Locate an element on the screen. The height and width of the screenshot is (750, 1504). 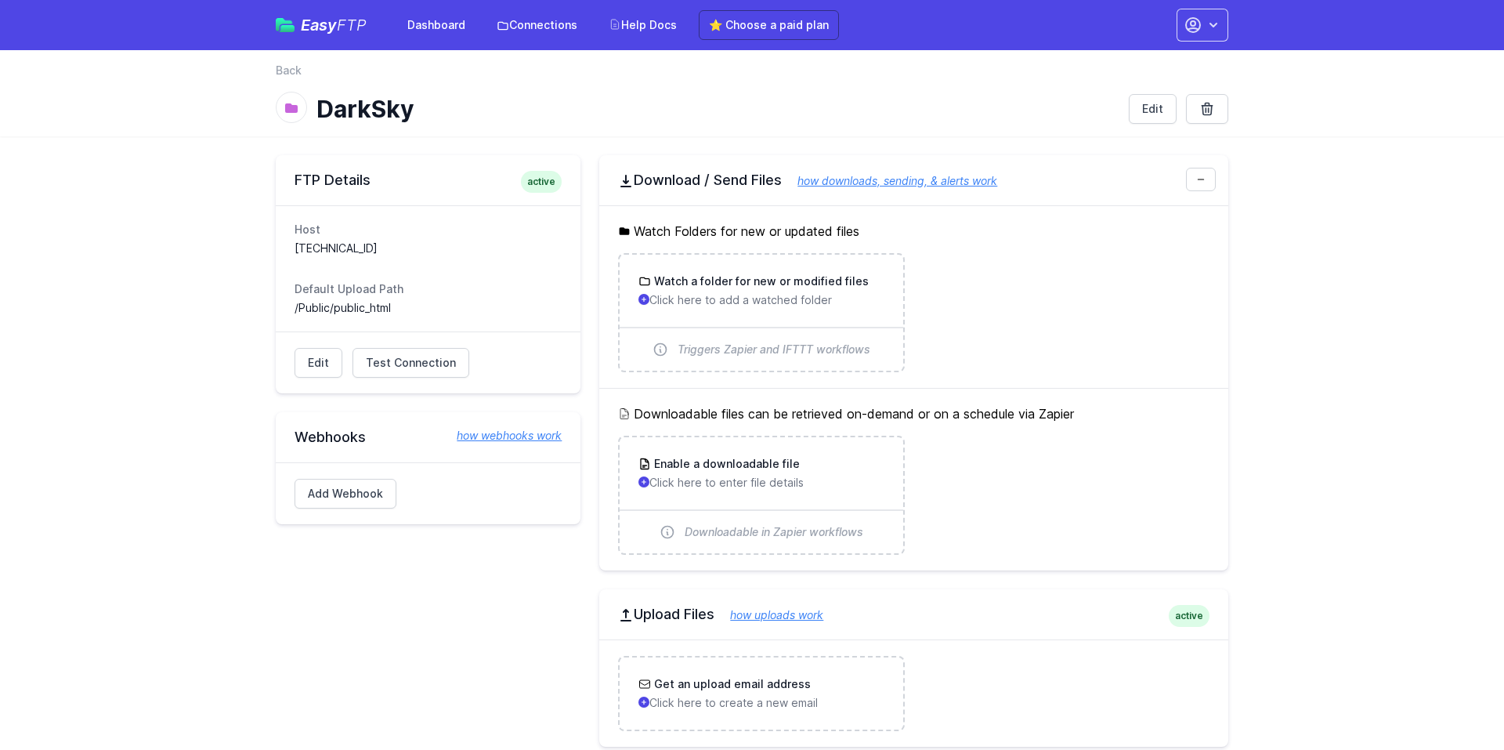
a: Watch a folder for new or modified files Click here to add a watched folder Triggers Zapier and I... is located at coordinates (761, 313).